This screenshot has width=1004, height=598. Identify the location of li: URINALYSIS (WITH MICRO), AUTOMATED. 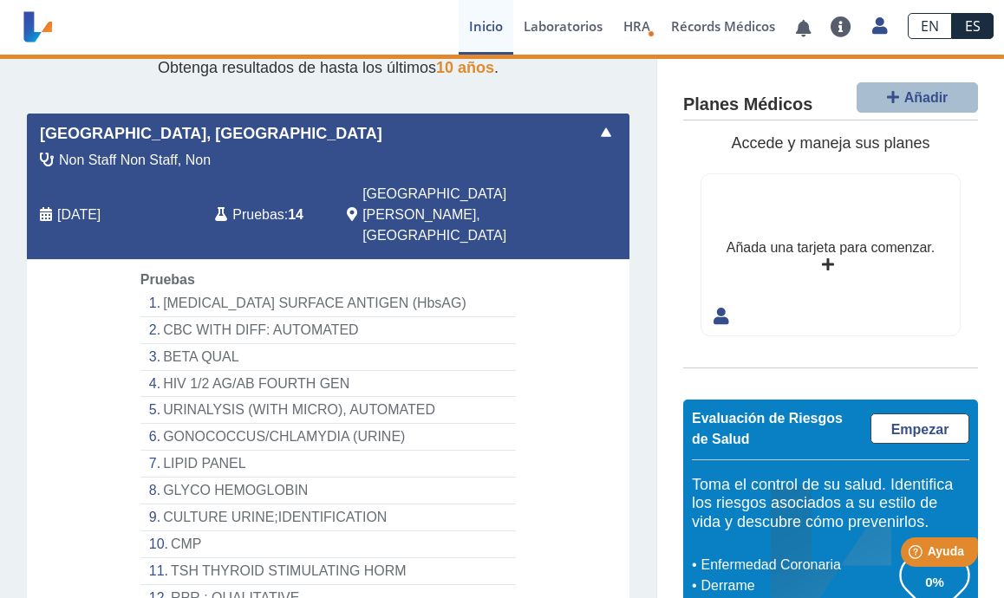
(328, 410).